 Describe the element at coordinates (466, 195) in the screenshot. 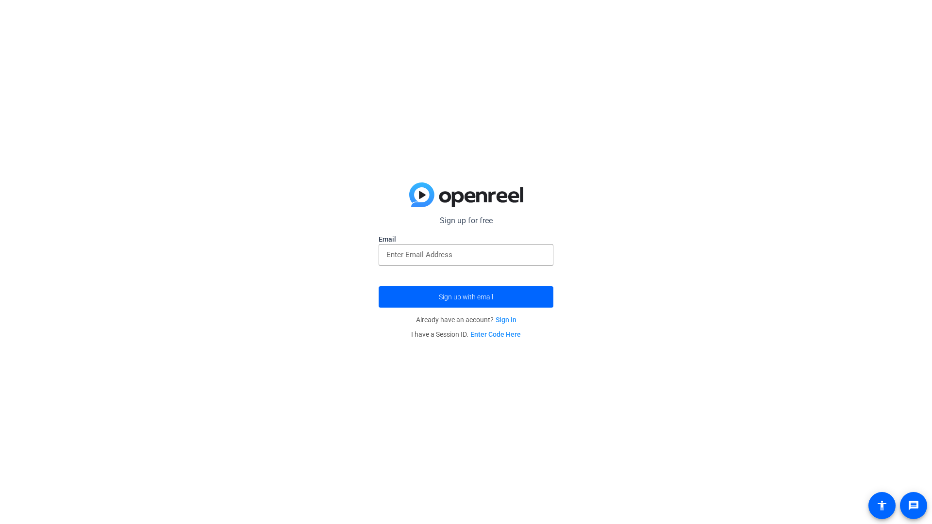

I see `img: blue-gradient.svg` at that location.